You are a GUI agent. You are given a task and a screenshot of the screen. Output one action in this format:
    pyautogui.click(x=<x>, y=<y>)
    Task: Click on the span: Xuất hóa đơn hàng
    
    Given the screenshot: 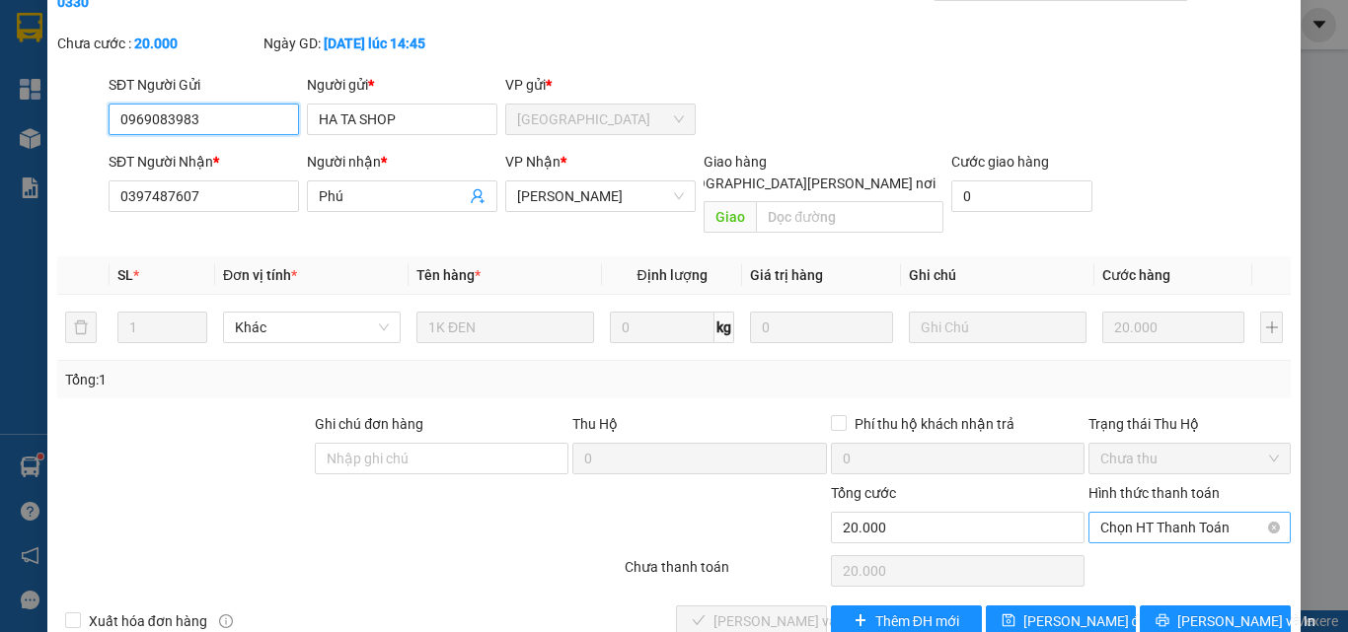 What is the action you would take?
    pyautogui.click(x=148, y=622)
    